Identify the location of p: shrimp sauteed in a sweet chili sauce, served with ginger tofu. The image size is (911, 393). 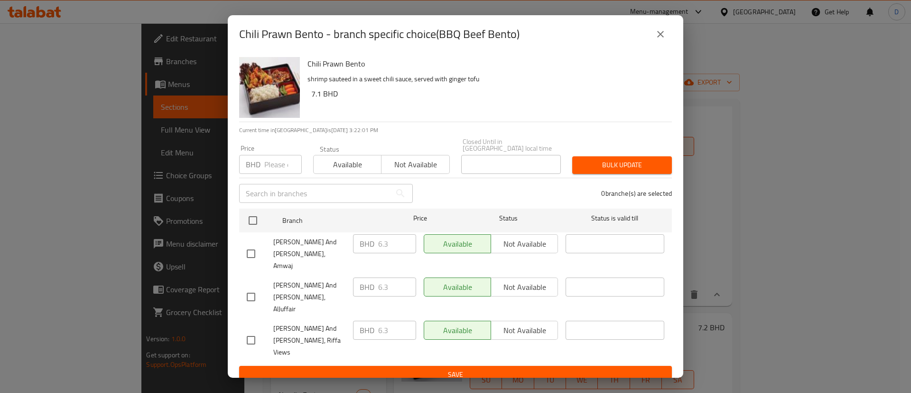
(486, 79).